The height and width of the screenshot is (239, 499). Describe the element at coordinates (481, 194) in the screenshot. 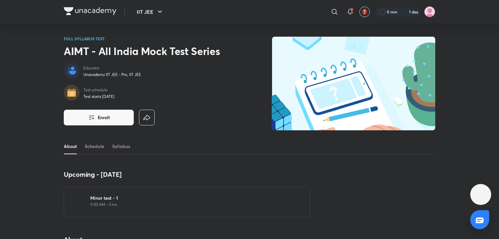

I see `img: ttu` at that location.